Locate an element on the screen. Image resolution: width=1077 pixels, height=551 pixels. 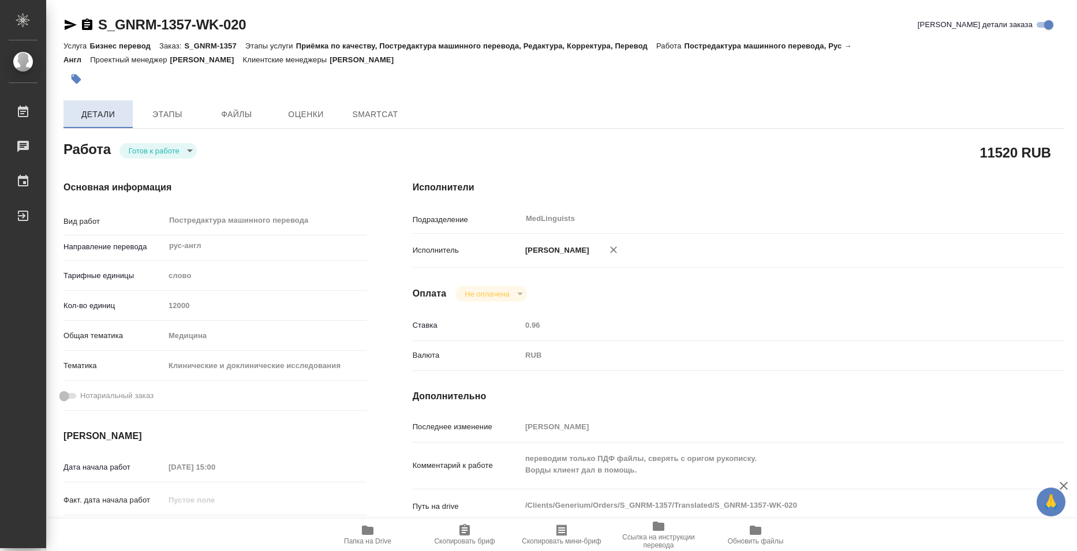
p: Валюта is located at coordinates (467, 356).